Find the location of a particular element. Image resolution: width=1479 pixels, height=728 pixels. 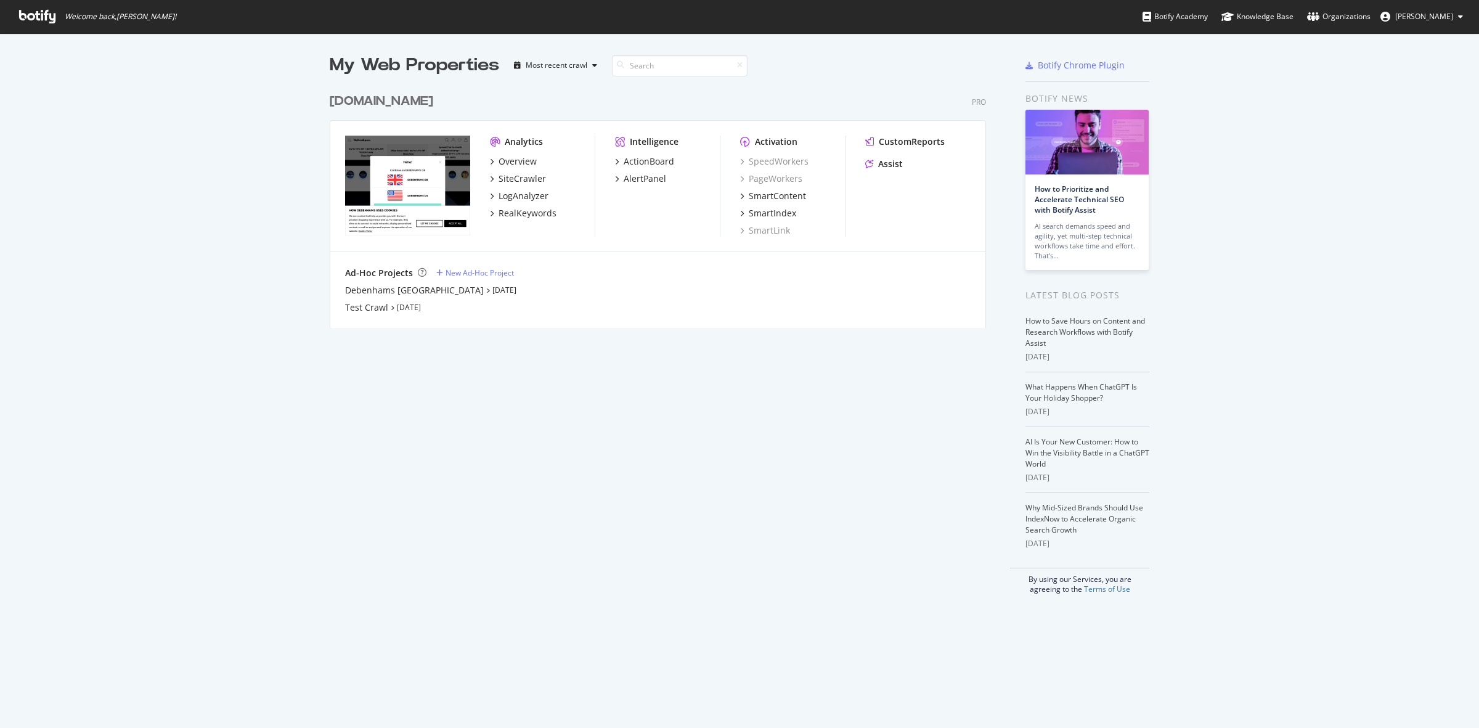

div: SpeedWorkers is located at coordinates (774, 161).